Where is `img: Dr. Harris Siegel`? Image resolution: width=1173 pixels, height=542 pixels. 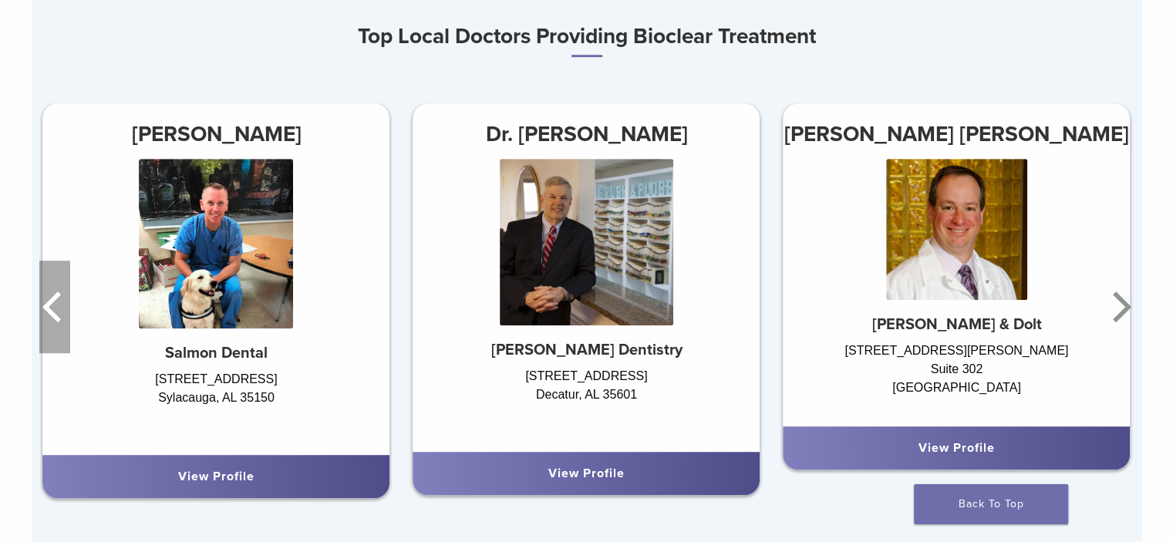 img: Dr. Harris Siegel is located at coordinates (957, 229).